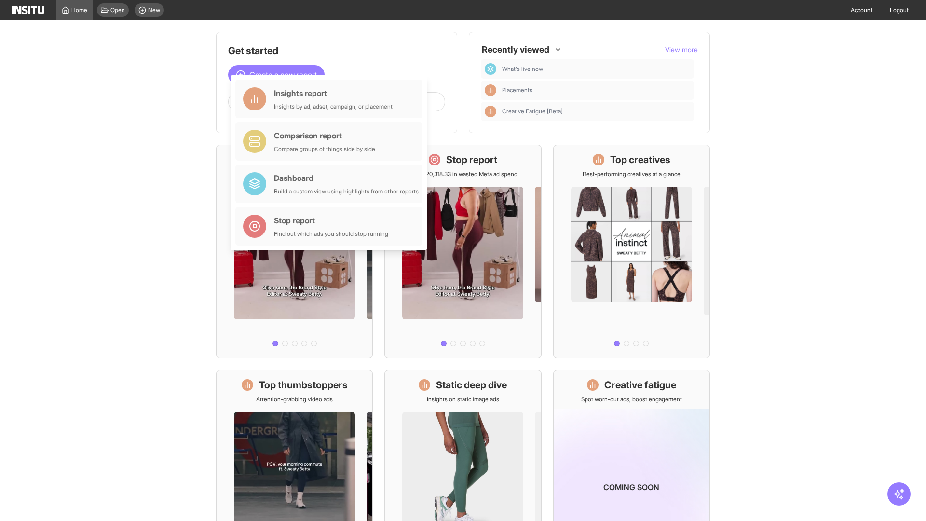  Describe the element at coordinates (333, 93) in the screenshot. I see `div: Insights report` at that location.